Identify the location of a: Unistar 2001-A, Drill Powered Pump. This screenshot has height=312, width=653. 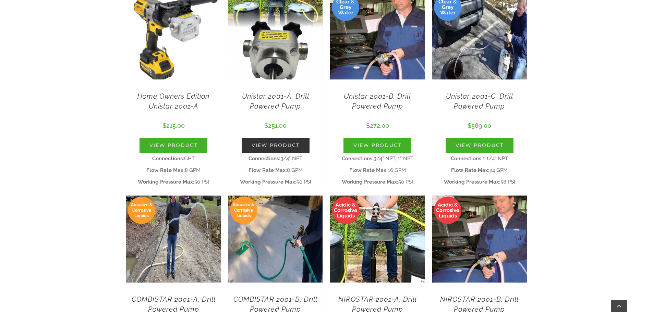
(276, 101).